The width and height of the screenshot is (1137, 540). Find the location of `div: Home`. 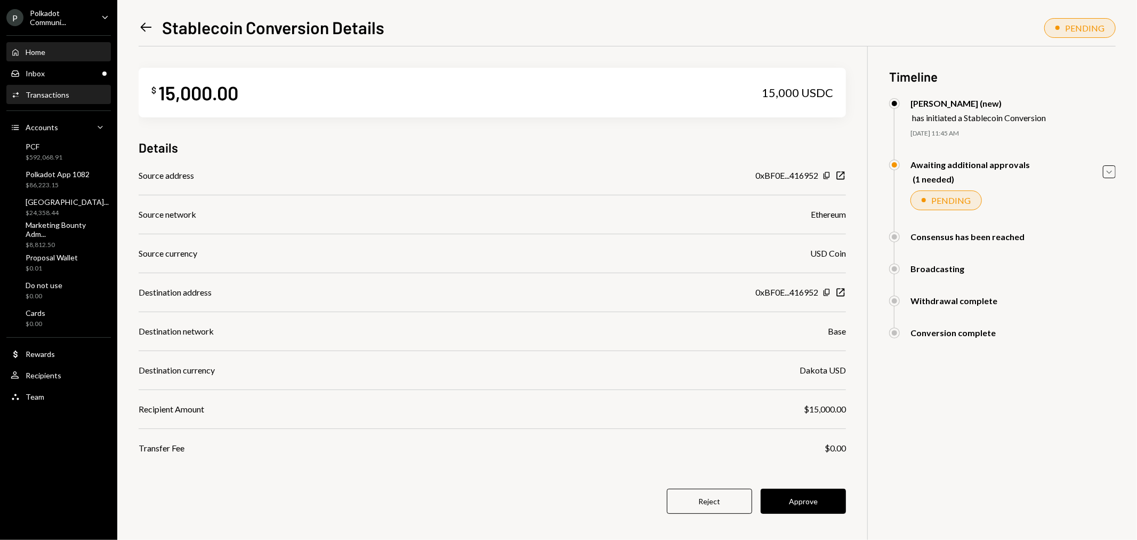

div: Home is located at coordinates (35, 52).